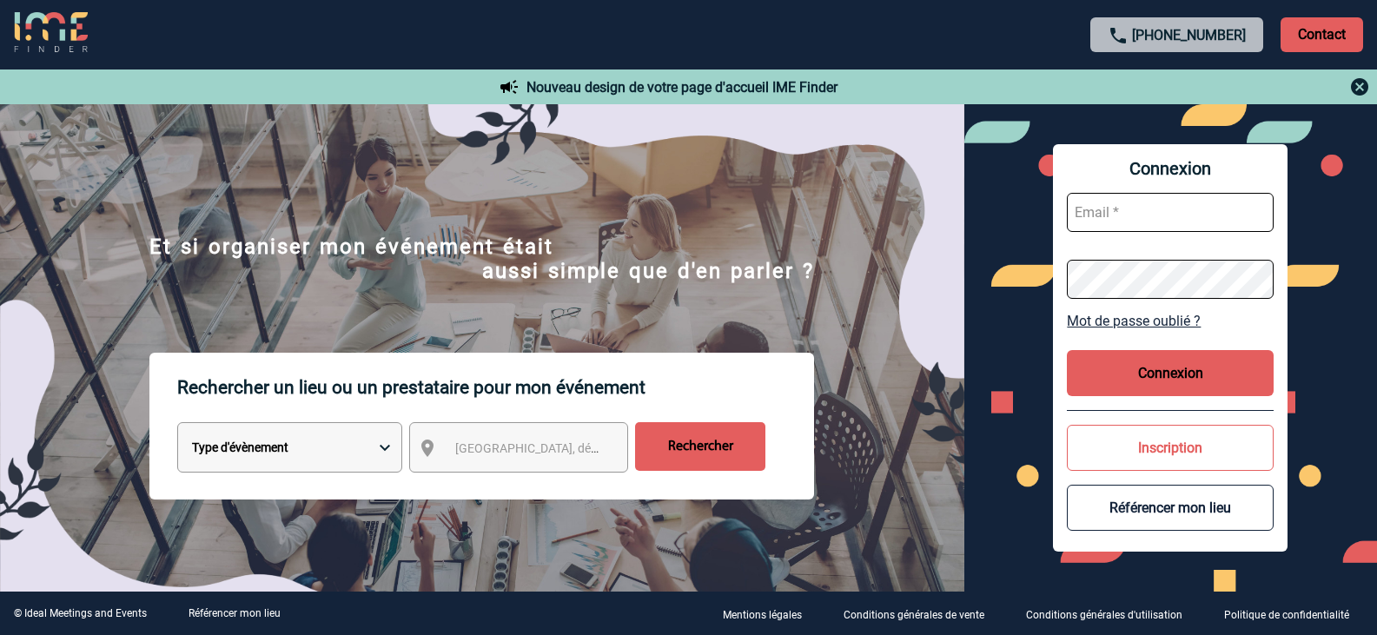 The height and width of the screenshot is (635, 1377). I want to click on button: Connexion, so click(1170, 373).